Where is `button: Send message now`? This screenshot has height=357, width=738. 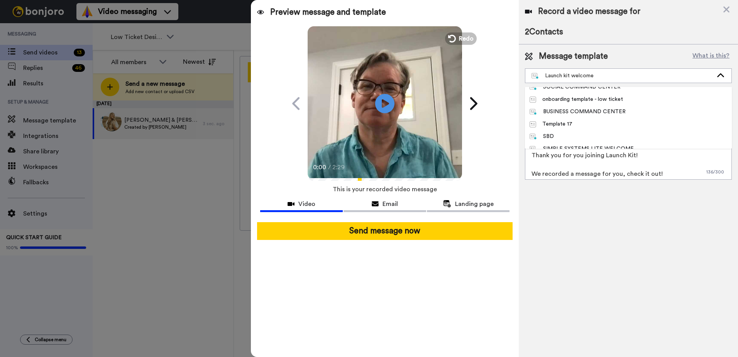
button: Send message now is located at coordinates (385, 231).